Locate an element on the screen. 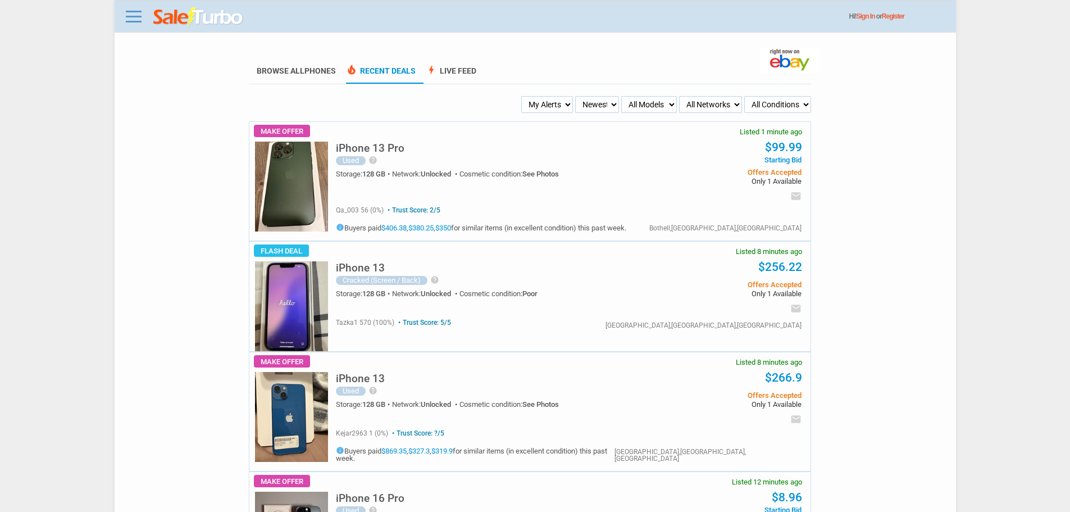 Image resolution: width=1070 pixels, height=512 pixels. span: Listed 1 minute ago is located at coordinates (771, 131).